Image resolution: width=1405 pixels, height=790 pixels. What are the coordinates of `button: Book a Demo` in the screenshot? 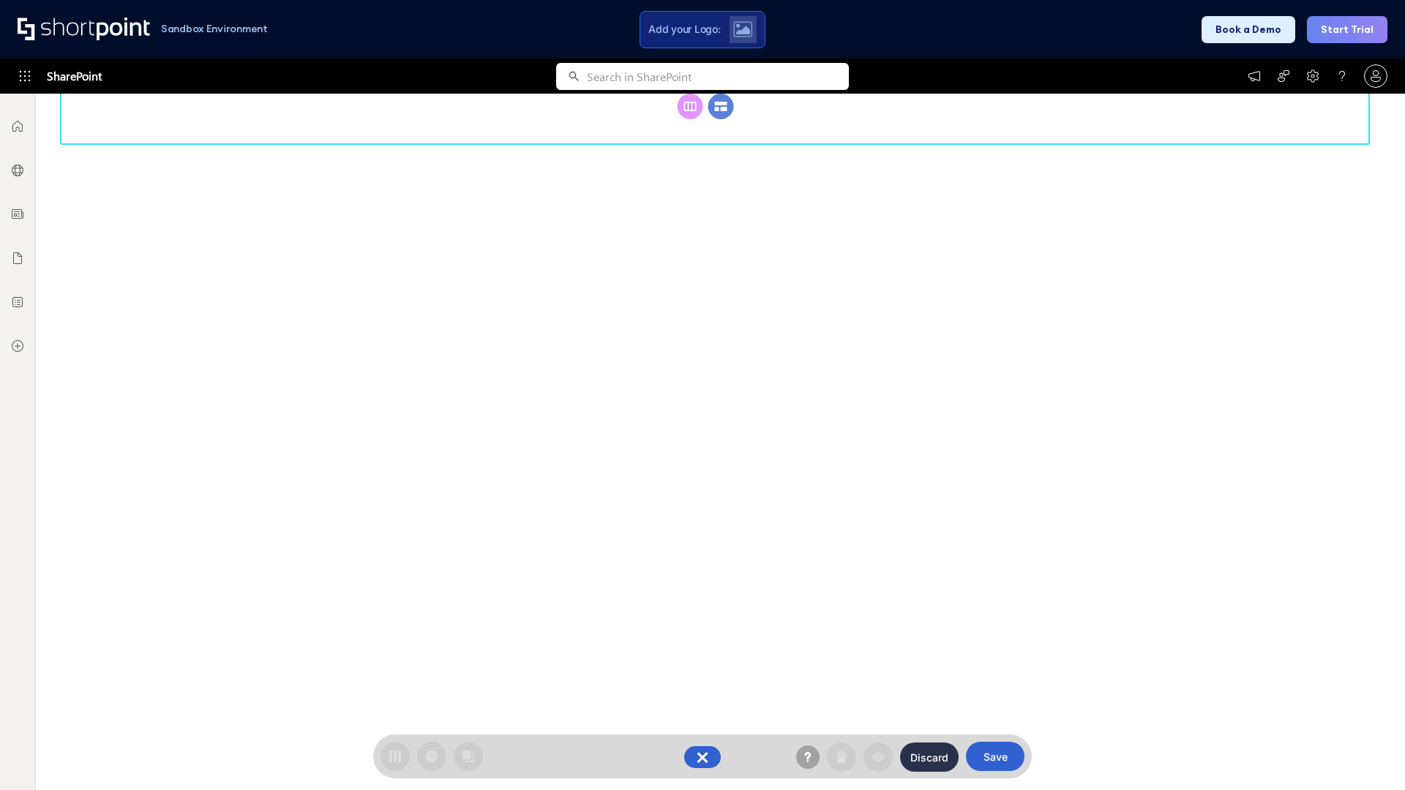 It's located at (1248, 29).